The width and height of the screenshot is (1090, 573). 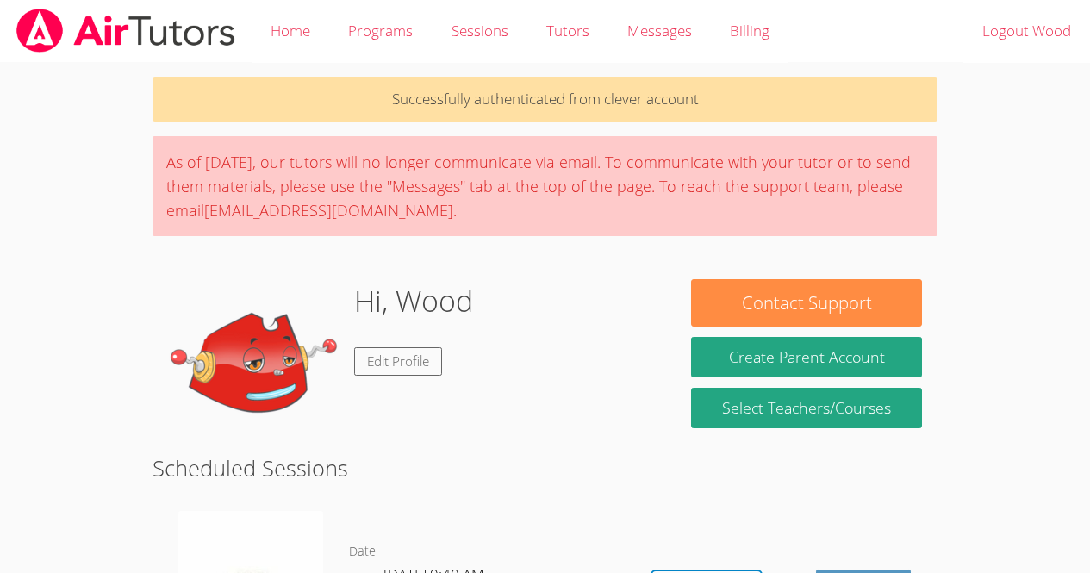 What do you see at coordinates (659, 30) in the screenshot?
I see `span: Messages` at bounding box center [659, 30].